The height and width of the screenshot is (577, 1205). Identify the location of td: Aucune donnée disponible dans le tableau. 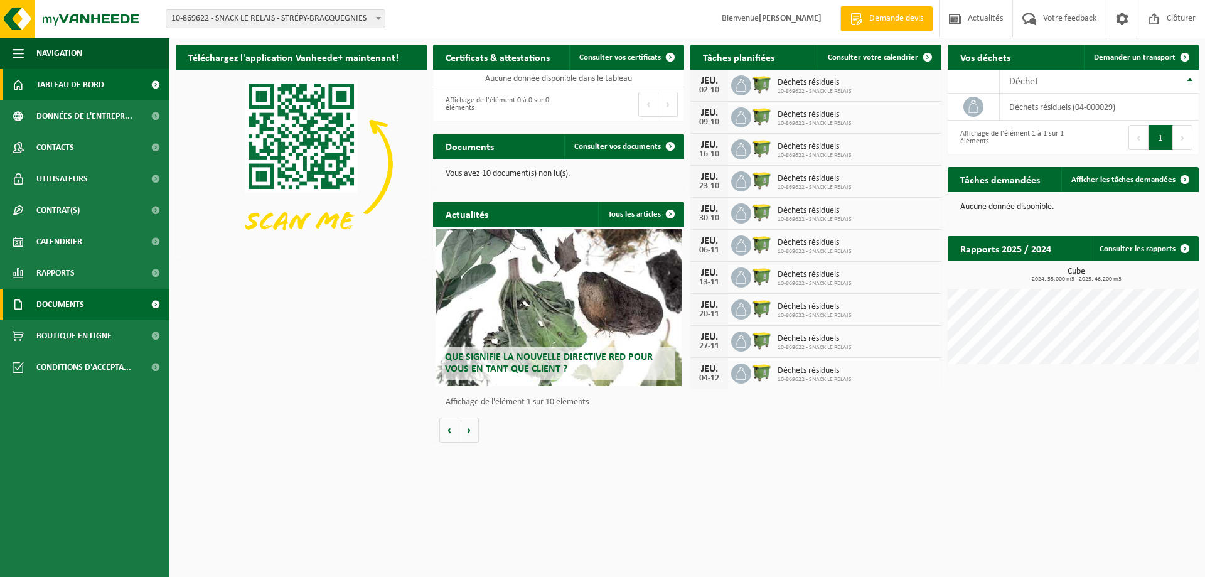
(558, 78).